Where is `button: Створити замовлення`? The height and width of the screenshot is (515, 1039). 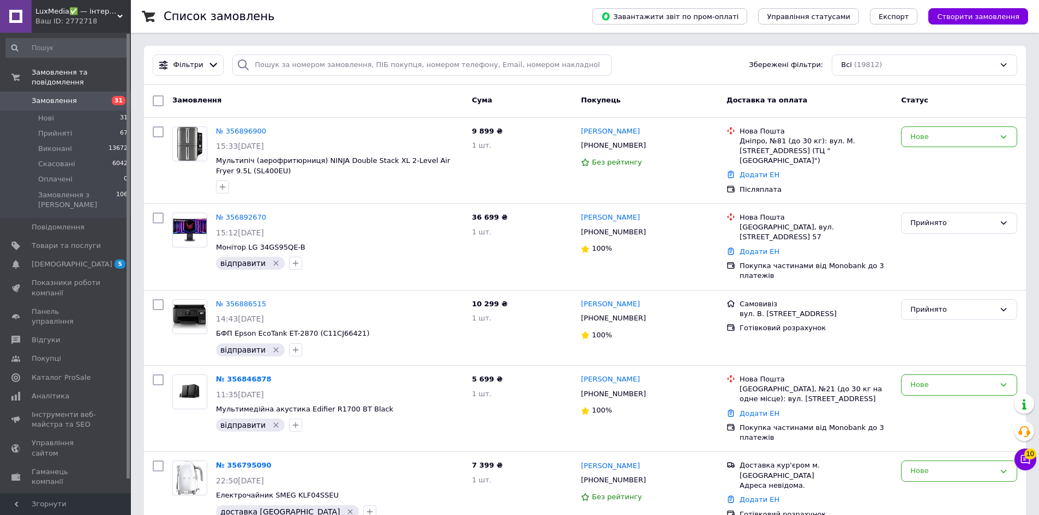
button: Створити замовлення is located at coordinates (978, 16).